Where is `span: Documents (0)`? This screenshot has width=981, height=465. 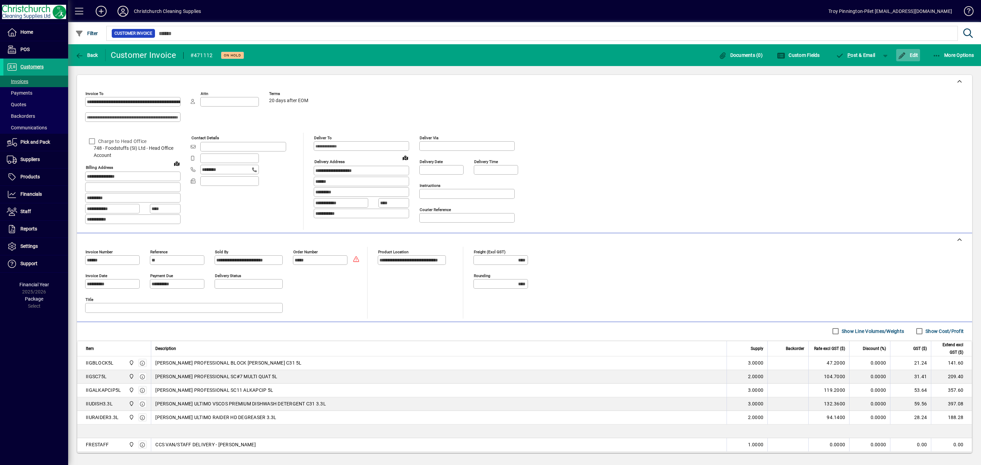 span: Documents (0) is located at coordinates (740, 55).